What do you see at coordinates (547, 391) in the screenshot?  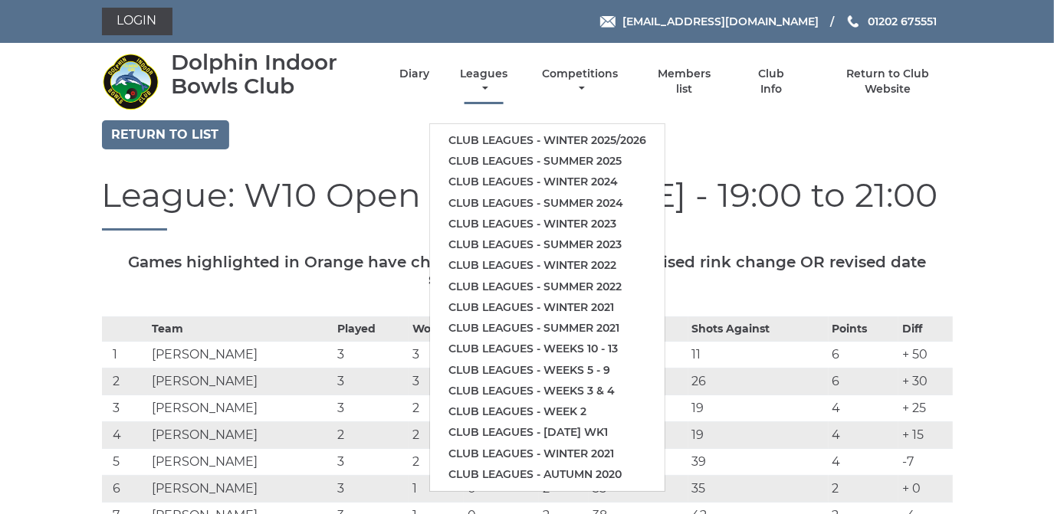 I see `a: Club leagues - Weeks 3 & 4` at bounding box center [547, 391].